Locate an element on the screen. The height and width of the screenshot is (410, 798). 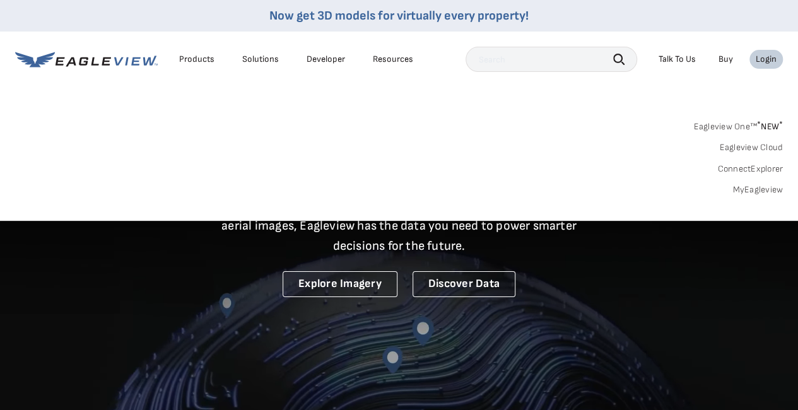
a: Eagleview Cloud is located at coordinates (751, 148).